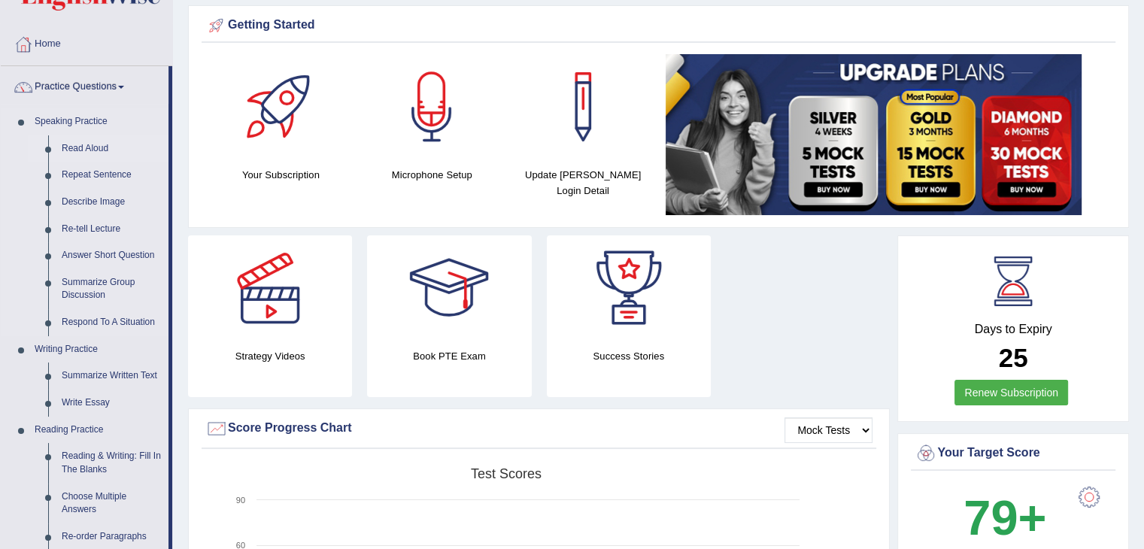  I want to click on b: 79+, so click(1005, 518).